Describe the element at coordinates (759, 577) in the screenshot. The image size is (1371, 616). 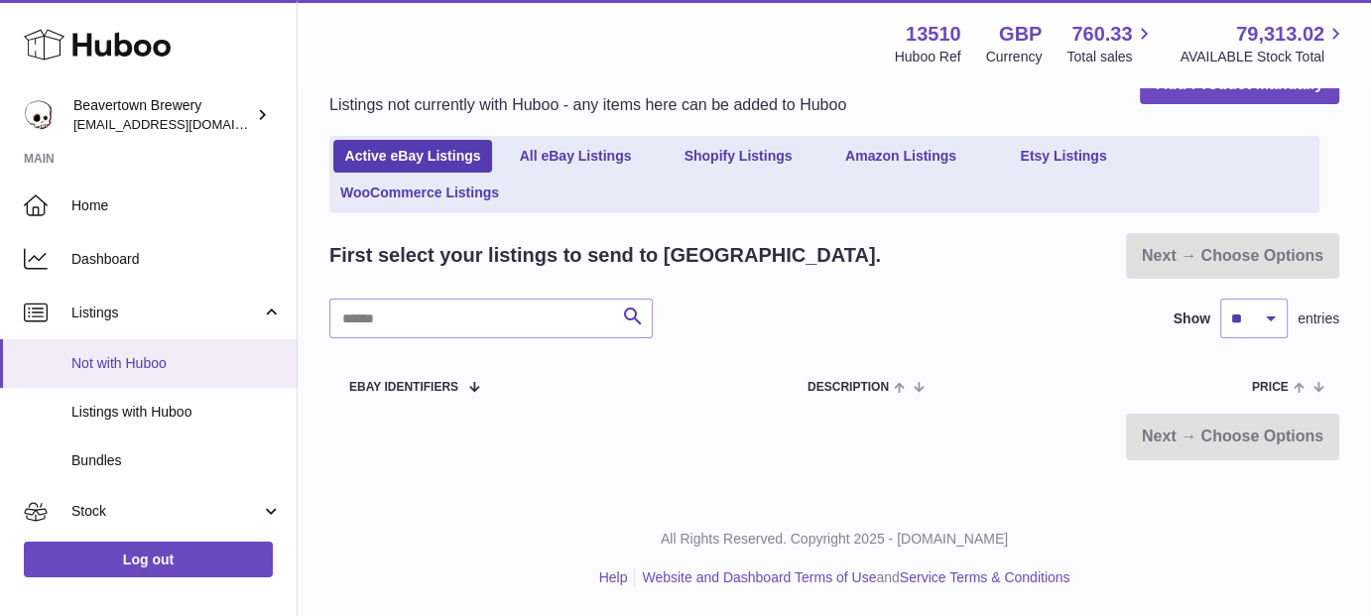
I see `a: Website and Dashboard Terms of Use` at that location.